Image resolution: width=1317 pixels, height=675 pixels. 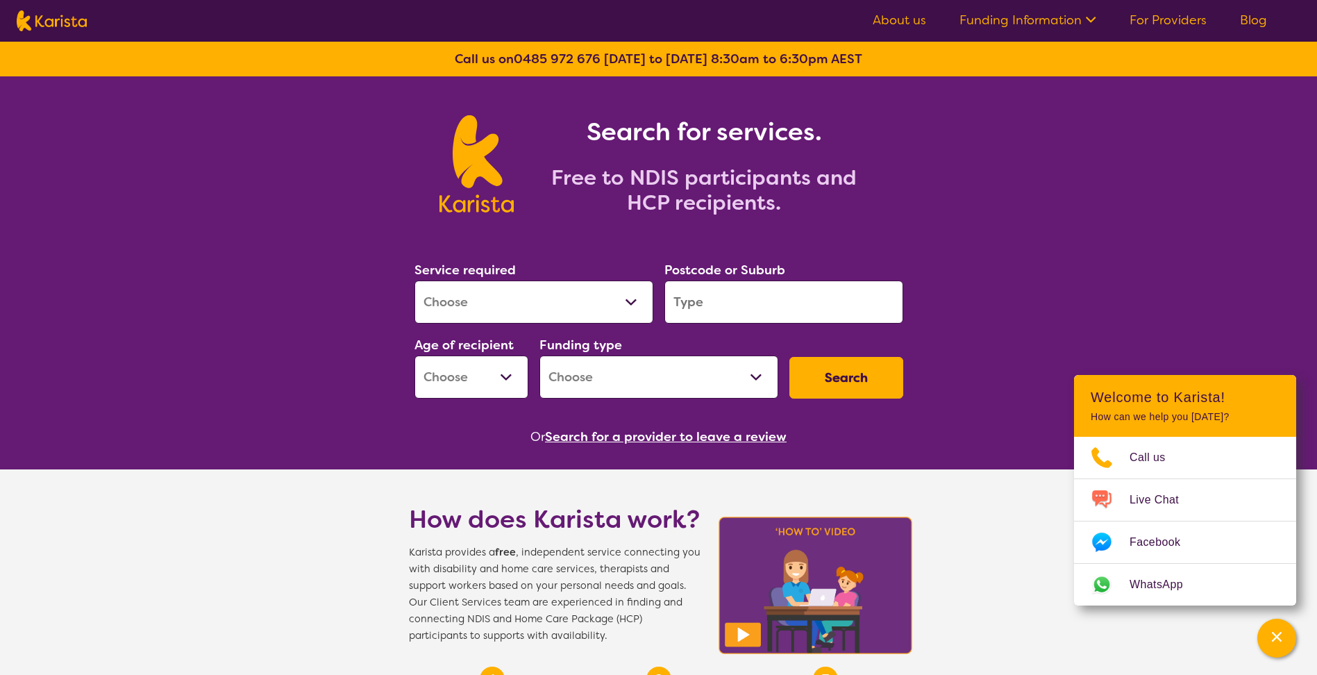 What do you see at coordinates (581, 345) in the screenshot?
I see `label: Funding type` at bounding box center [581, 345].